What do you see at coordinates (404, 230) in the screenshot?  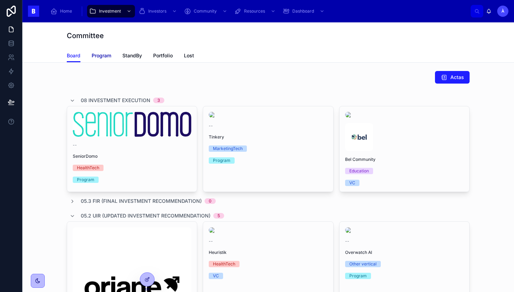 I see `img: image-5-.png` at bounding box center [404, 230].